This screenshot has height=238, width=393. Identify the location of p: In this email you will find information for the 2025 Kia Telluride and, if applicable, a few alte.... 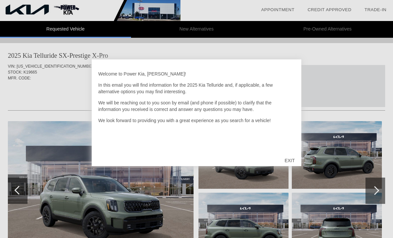
(197, 88).